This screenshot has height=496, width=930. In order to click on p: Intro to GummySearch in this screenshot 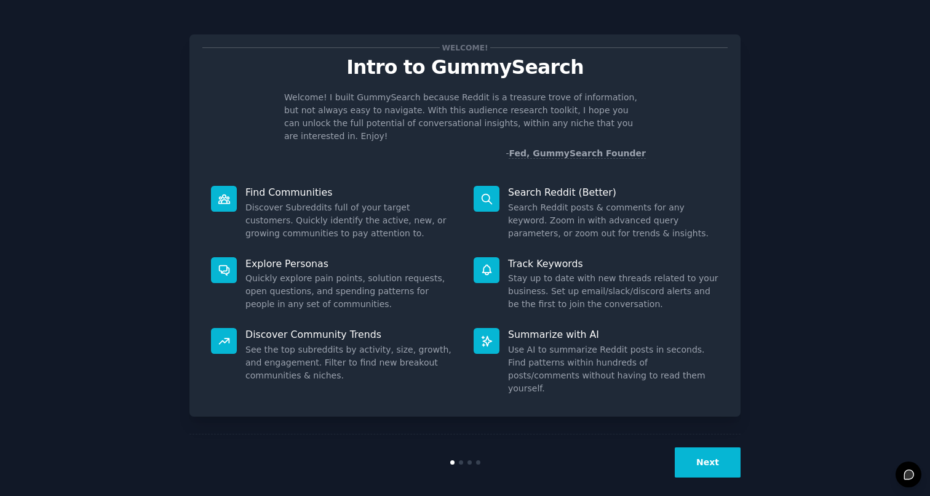, I will do `click(465, 67)`.